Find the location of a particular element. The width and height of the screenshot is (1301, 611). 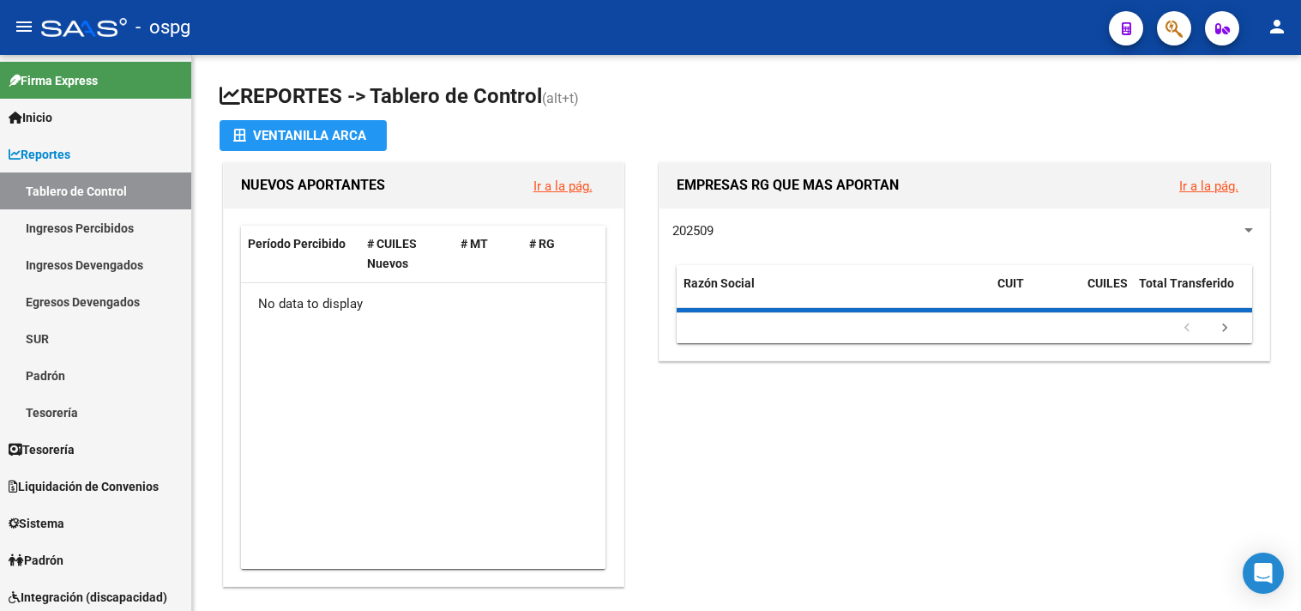

span: Total Transferido is located at coordinates (1186, 283).